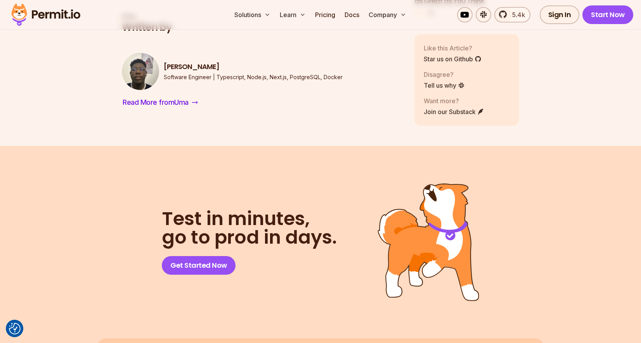 The height and width of the screenshot is (343, 641). Describe the element at coordinates (516, 15) in the screenshot. I see `span: 5.4k` at that location.